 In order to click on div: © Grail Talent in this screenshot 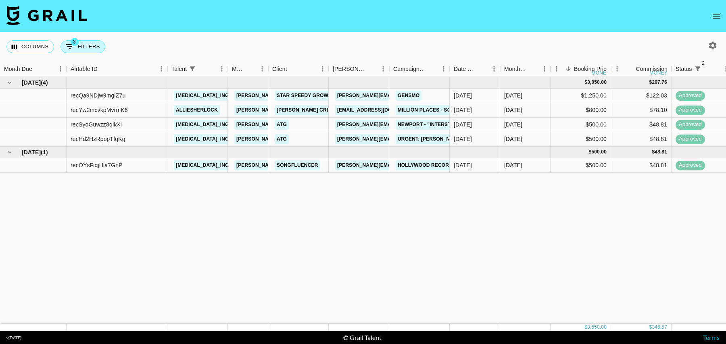, I will do `click(362, 338)`.